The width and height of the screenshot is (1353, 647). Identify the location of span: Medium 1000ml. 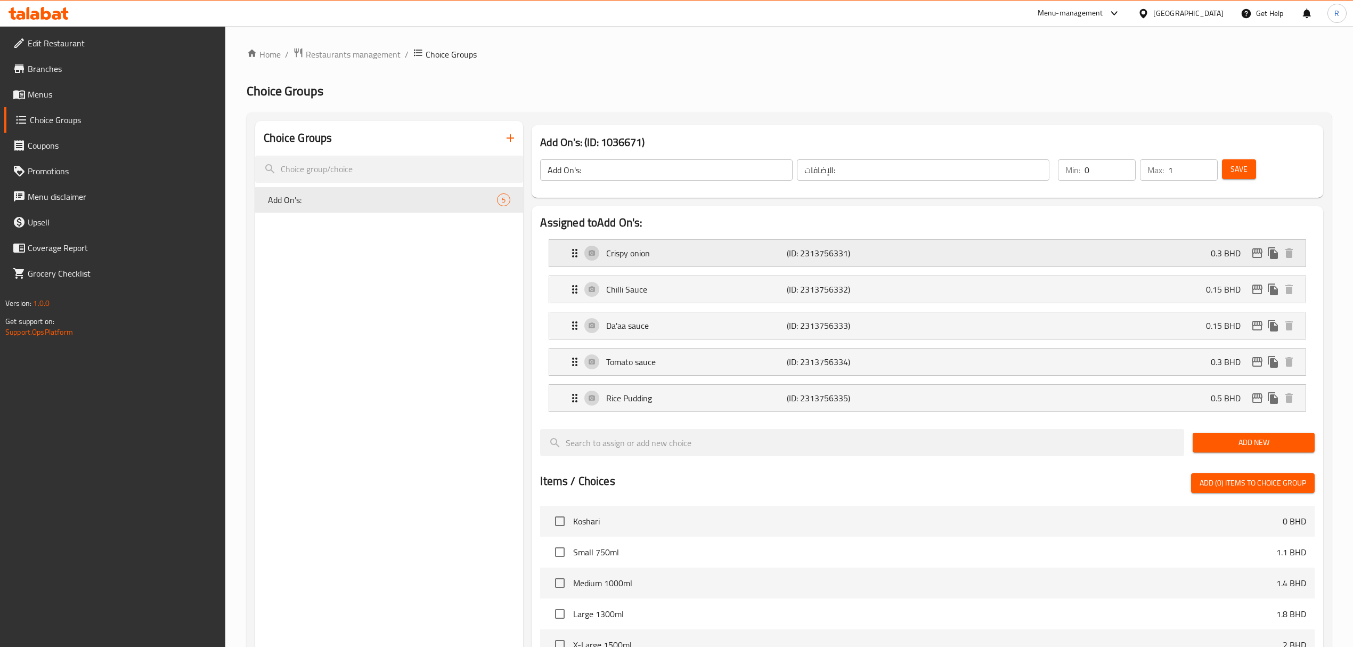
(924, 583).